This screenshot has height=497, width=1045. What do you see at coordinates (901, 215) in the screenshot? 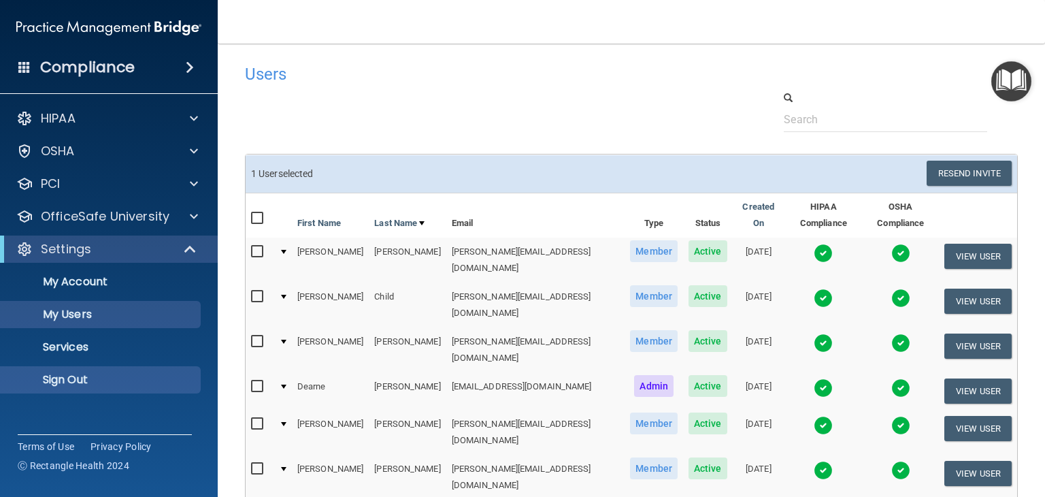
I see `th: OSHA Compliance` at bounding box center [901, 215].